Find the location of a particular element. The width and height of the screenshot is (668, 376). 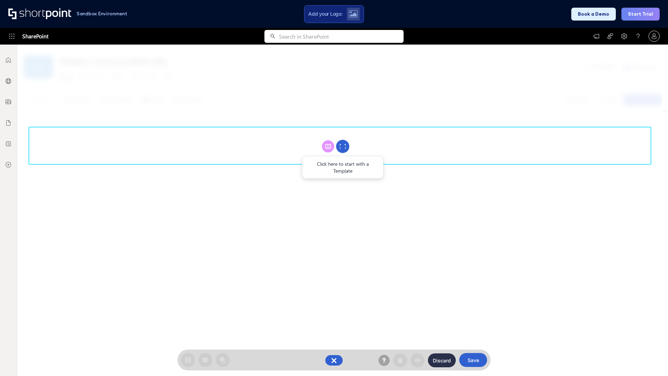

button: Save is located at coordinates (473, 360).